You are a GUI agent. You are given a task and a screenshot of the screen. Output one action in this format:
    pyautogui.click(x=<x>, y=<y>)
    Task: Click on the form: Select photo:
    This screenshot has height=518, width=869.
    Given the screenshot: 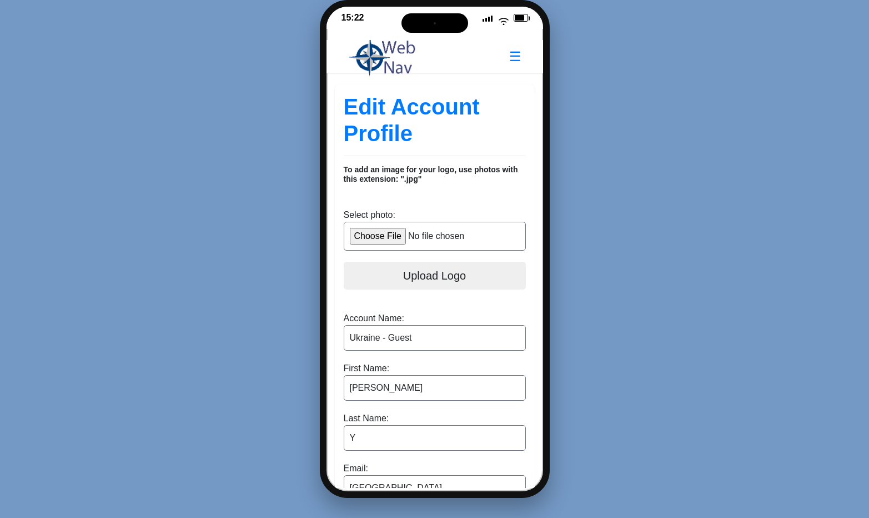 What is the action you would take?
    pyautogui.click(x=435, y=254)
    